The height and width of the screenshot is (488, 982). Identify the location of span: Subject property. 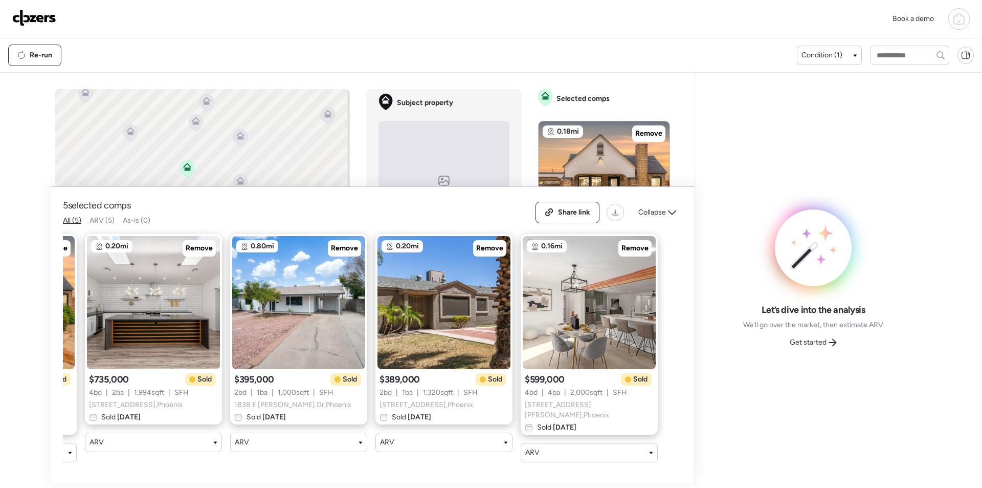
(425, 103).